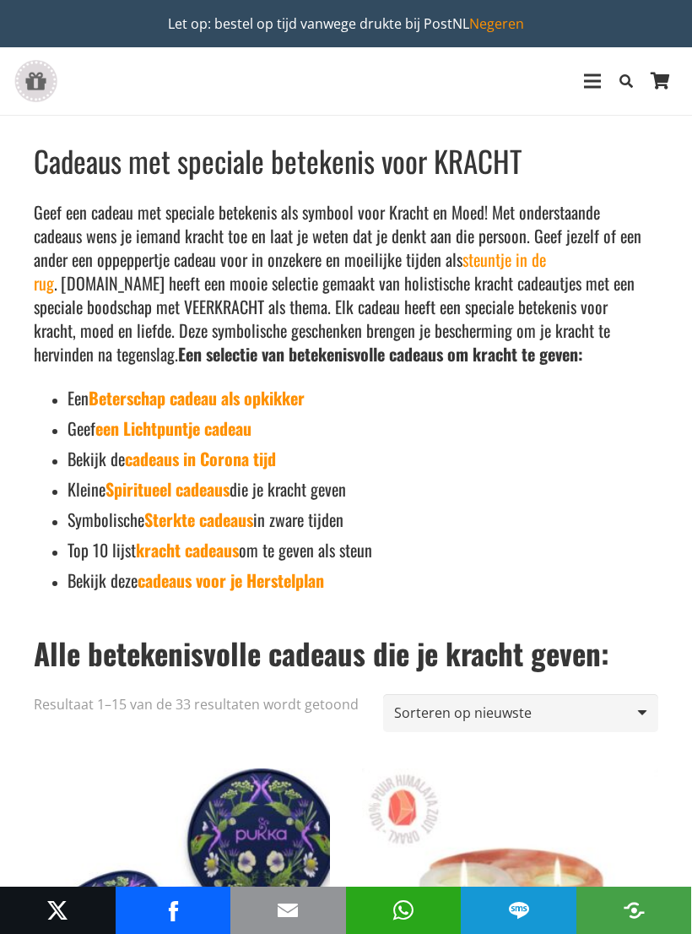  What do you see at coordinates (436, 354) in the screenshot?
I see `strong: betekenisvolle cadeaus om kracht te geven:` at bounding box center [436, 354].